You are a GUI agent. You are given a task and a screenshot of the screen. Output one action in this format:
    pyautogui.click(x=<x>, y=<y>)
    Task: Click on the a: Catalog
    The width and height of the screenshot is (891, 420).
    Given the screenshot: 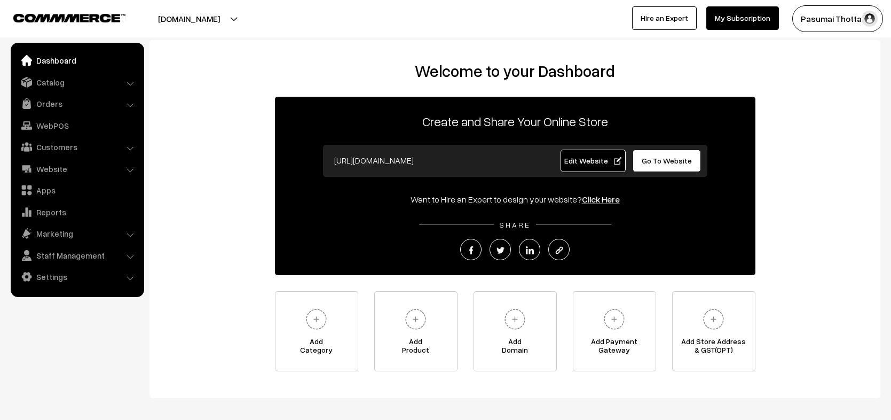 What is the action you would take?
    pyautogui.click(x=77, y=82)
    